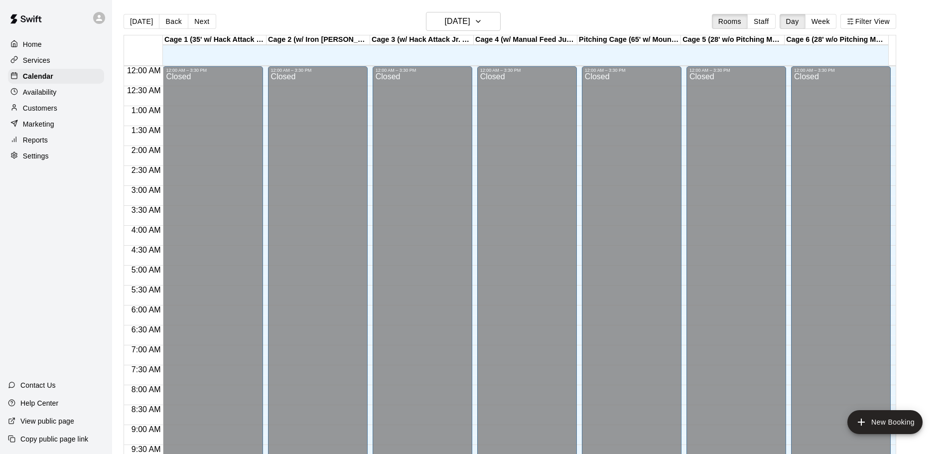 This screenshot has width=949, height=454. What do you see at coordinates (36, 156) in the screenshot?
I see `p: Settings` at bounding box center [36, 156].